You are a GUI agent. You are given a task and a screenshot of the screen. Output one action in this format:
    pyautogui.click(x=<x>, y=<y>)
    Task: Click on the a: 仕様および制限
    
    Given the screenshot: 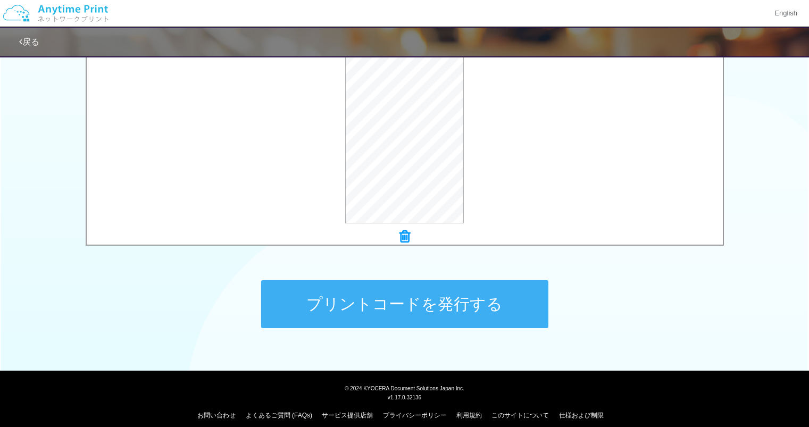 What is the action you would take?
    pyautogui.click(x=581, y=415)
    